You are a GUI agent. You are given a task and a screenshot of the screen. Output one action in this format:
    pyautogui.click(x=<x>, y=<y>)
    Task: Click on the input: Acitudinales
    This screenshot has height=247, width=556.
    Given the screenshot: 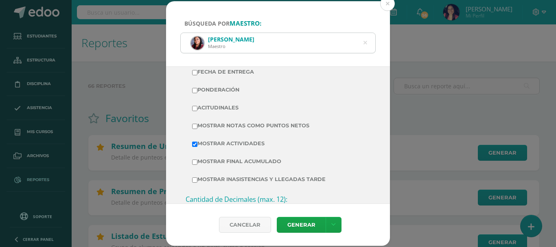 What is the action you would take?
    pyautogui.click(x=195, y=108)
    